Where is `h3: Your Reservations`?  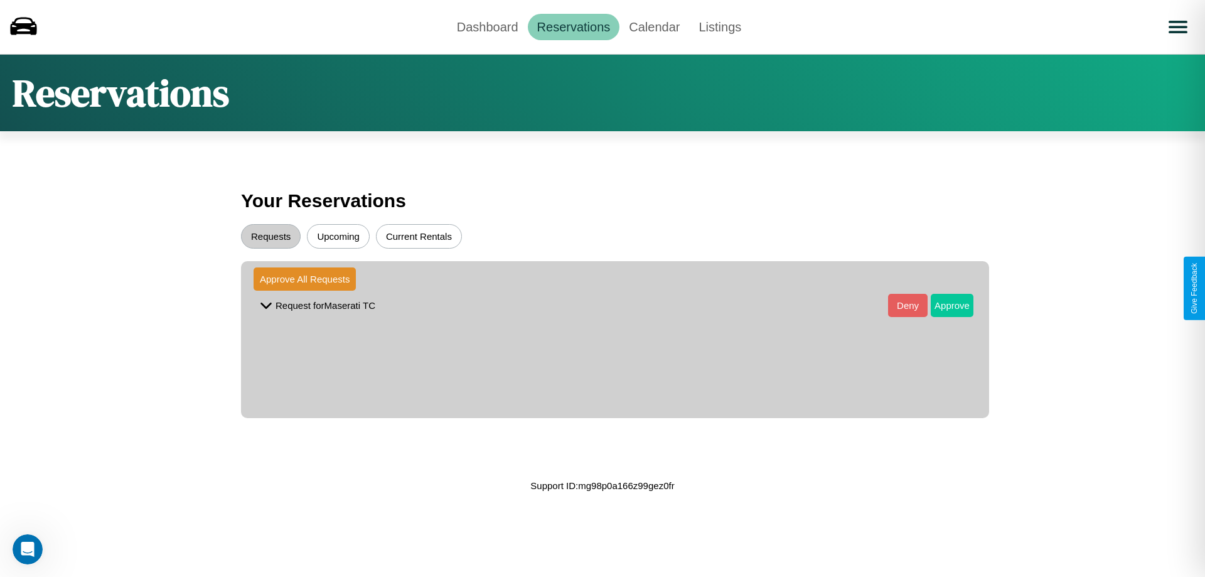 h3: Your Reservations is located at coordinates (603, 201).